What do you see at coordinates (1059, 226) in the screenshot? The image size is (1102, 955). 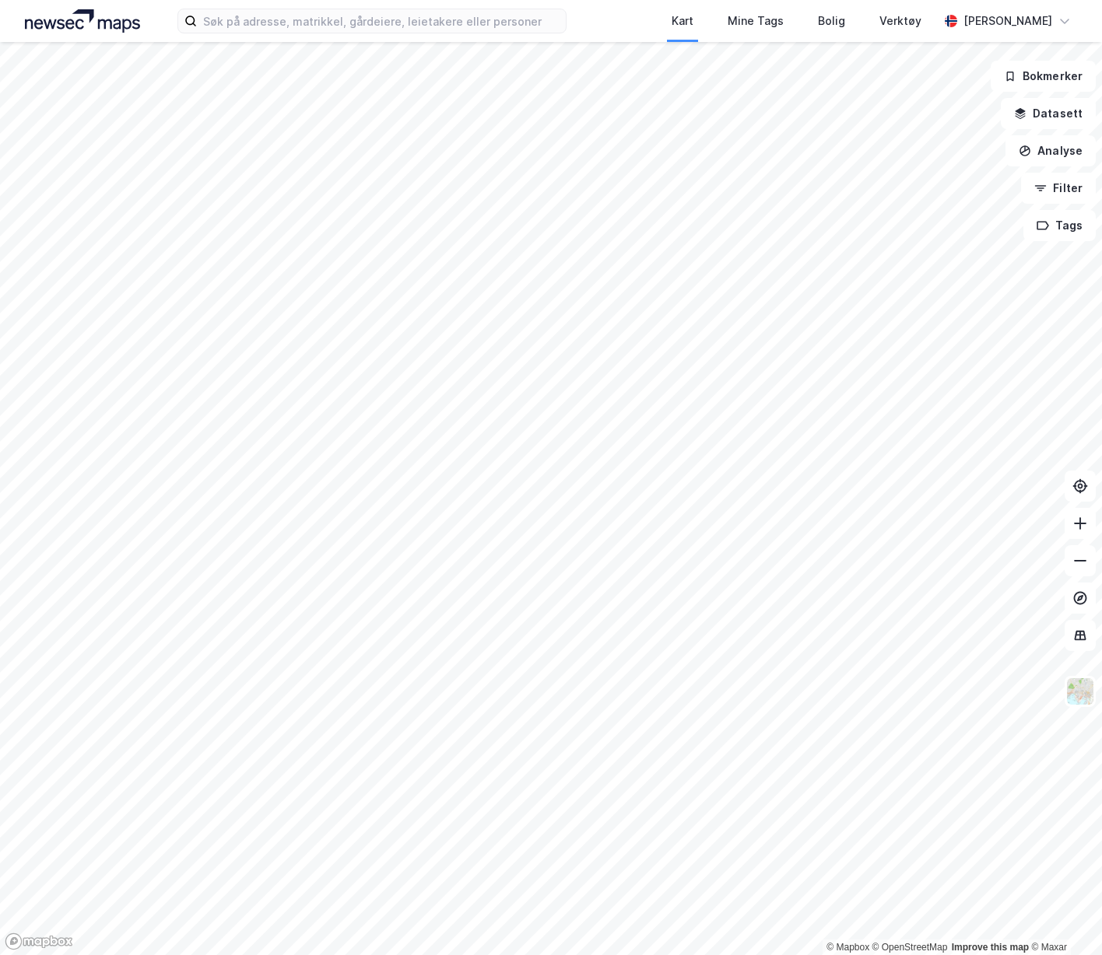 I see `button: Tags` at bounding box center [1059, 226].